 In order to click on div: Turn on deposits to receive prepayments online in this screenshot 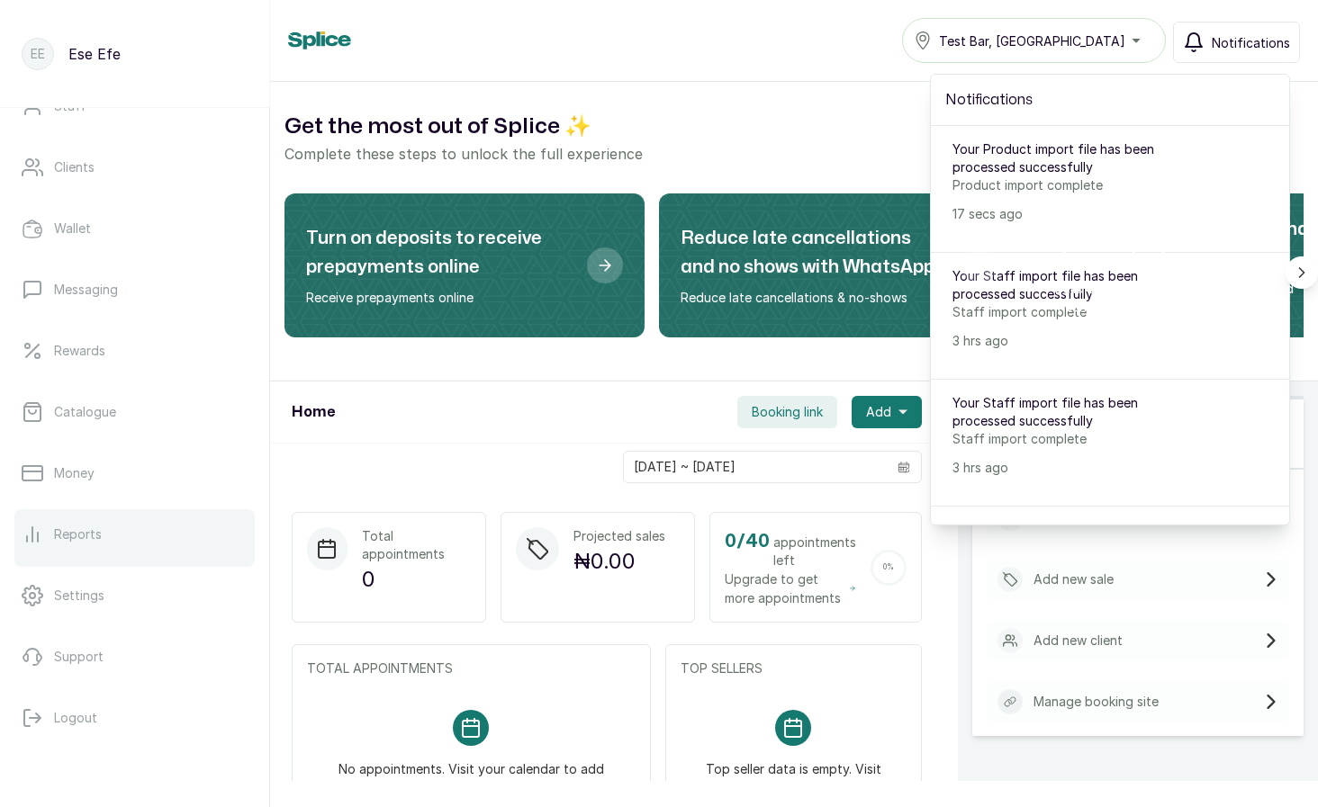, I will do `click(464, 266)`.